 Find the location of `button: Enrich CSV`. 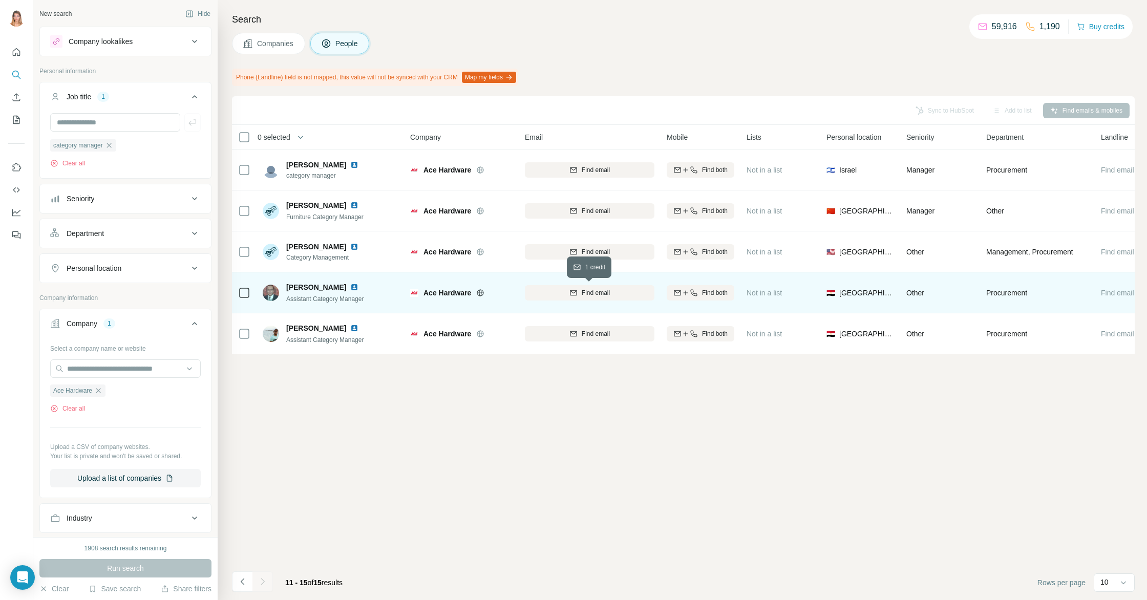

button: Enrich CSV is located at coordinates (16, 97).